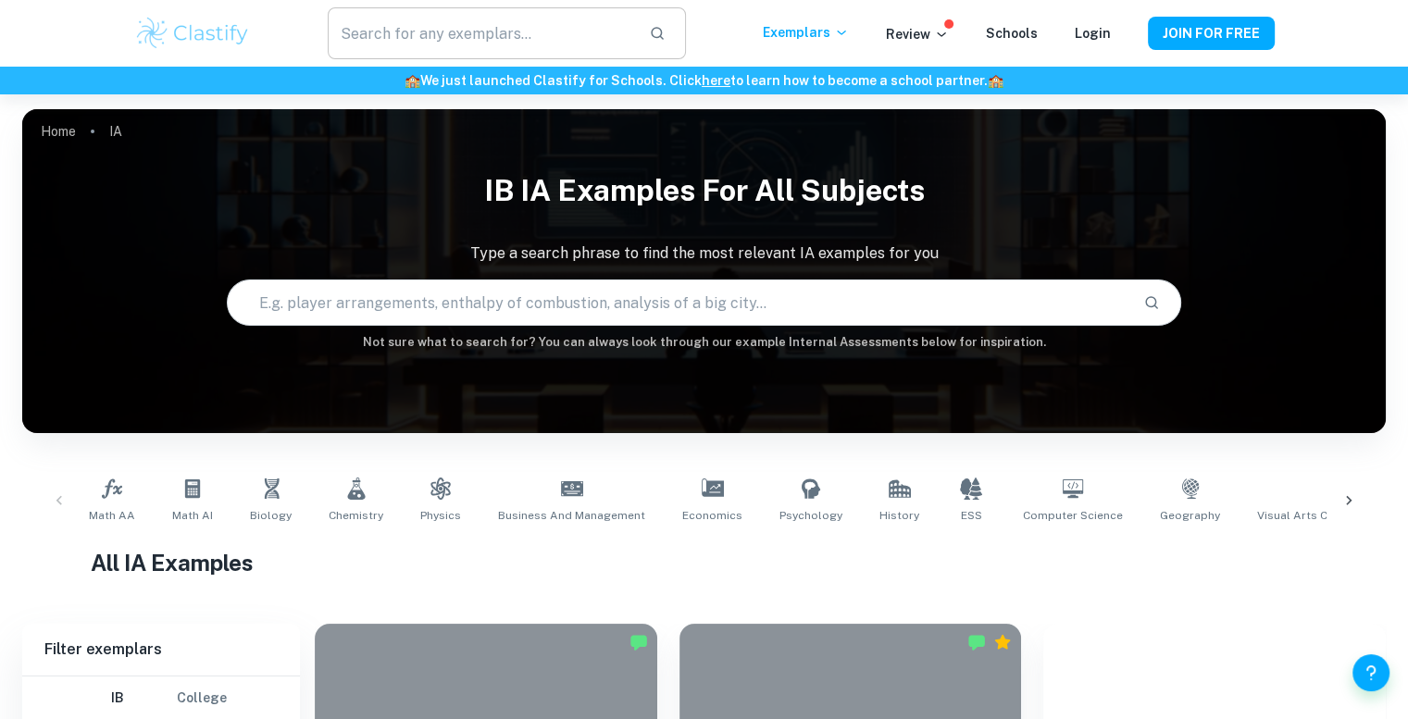 The width and height of the screenshot is (1408, 719). What do you see at coordinates (571, 516) in the screenshot?
I see `span: Business and Management` at bounding box center [571, 516].